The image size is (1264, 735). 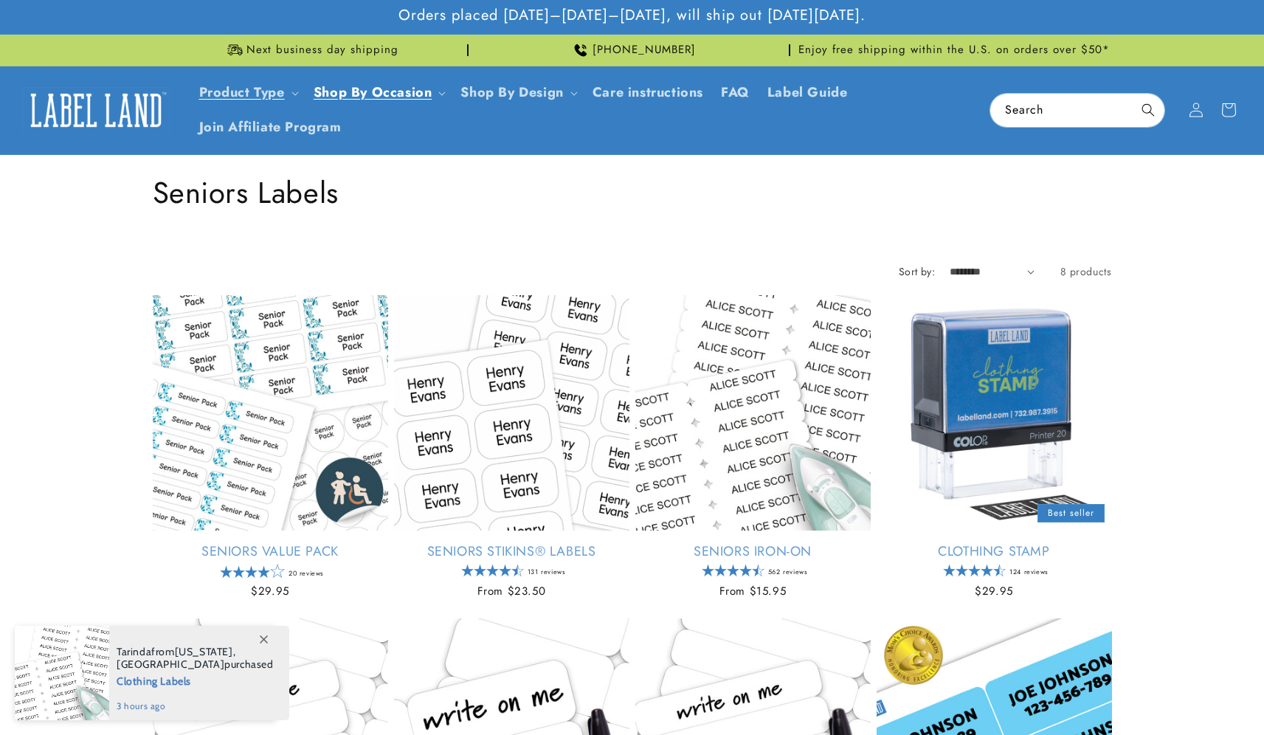 I want to click on a: FAQ, so click(x=735, y=92).